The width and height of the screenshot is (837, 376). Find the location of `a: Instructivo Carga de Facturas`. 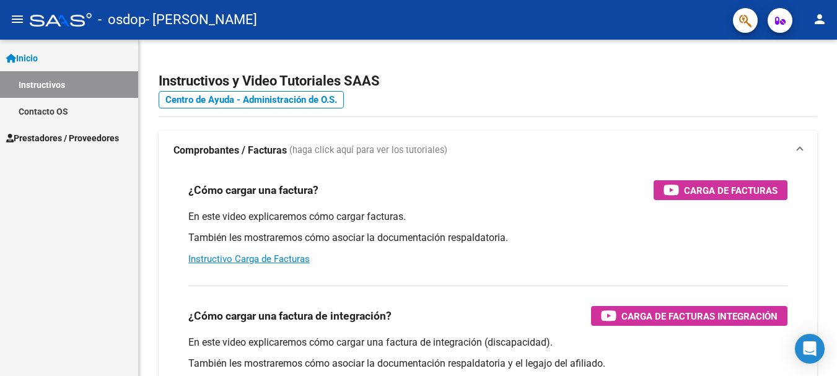

a: Instructivo Carga de Facturas is located at coordinates (249, 259).